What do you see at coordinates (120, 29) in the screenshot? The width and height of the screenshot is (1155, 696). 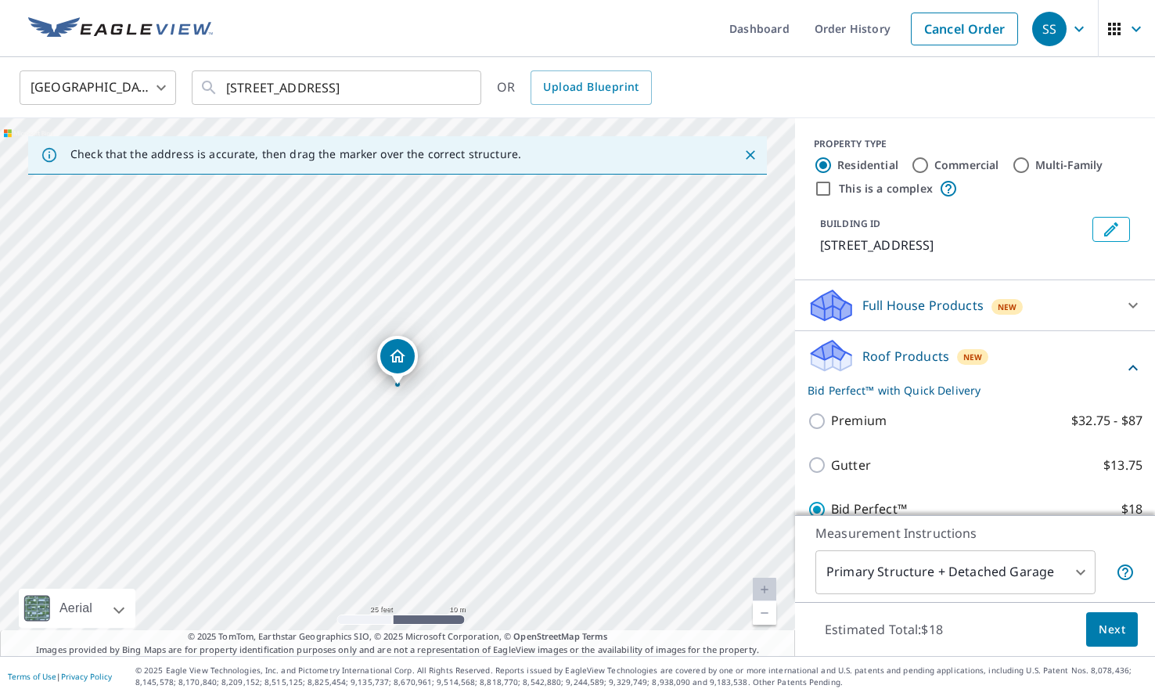 I see `img: EV Logo` at bounding box center [120, 29].